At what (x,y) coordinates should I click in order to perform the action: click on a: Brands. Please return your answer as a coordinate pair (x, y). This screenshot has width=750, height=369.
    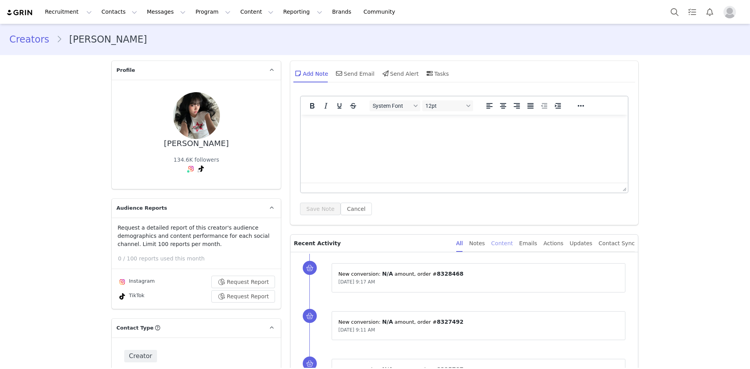
    Looking at the image, I should click on (342, 12).